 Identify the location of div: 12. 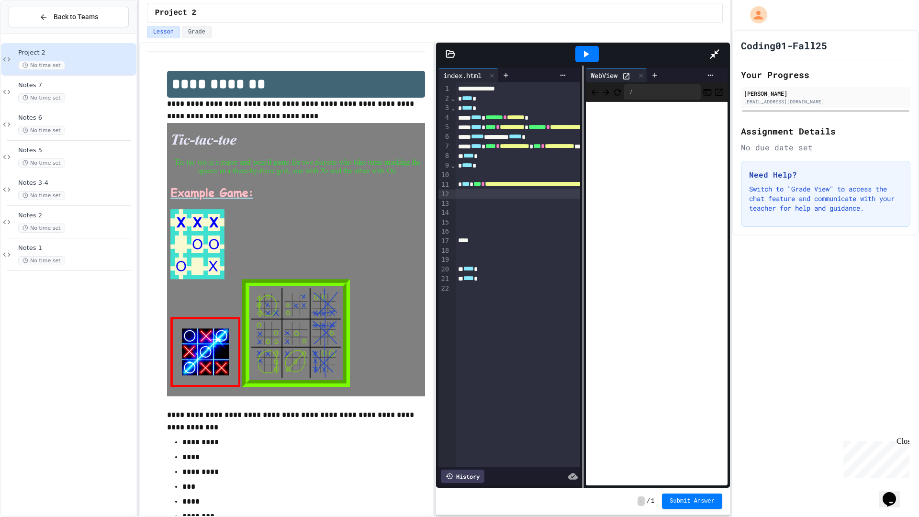
(444, 194).